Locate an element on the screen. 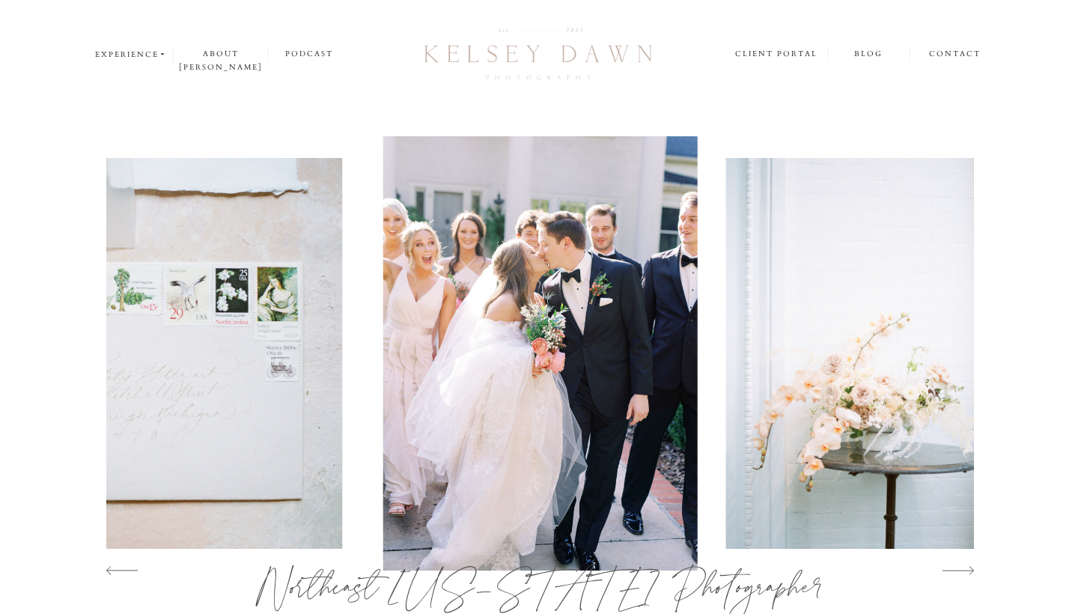  a: podcast is located at coordinates (309, 54).